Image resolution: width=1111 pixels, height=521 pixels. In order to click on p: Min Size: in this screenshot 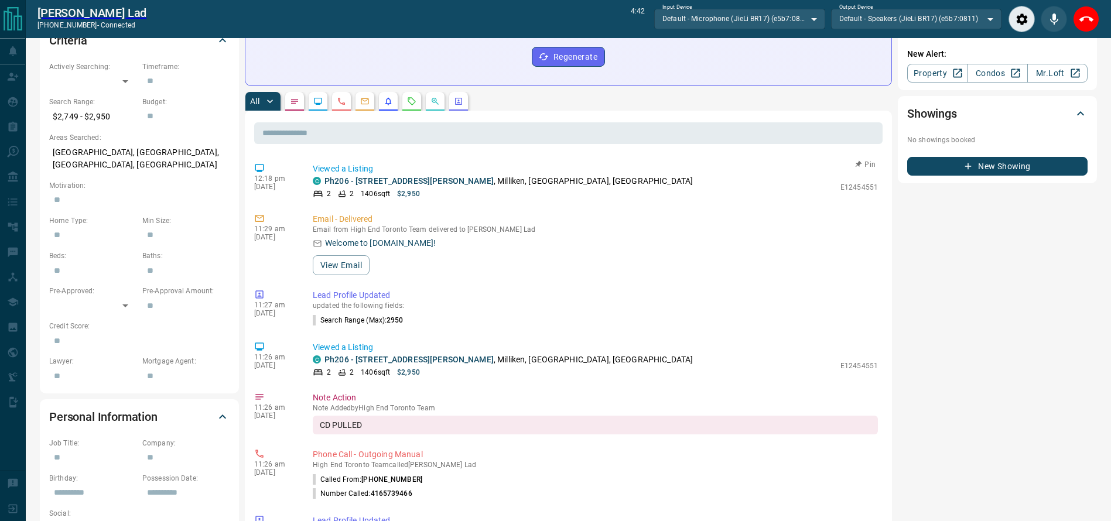, I will do `click(186, 221)`.